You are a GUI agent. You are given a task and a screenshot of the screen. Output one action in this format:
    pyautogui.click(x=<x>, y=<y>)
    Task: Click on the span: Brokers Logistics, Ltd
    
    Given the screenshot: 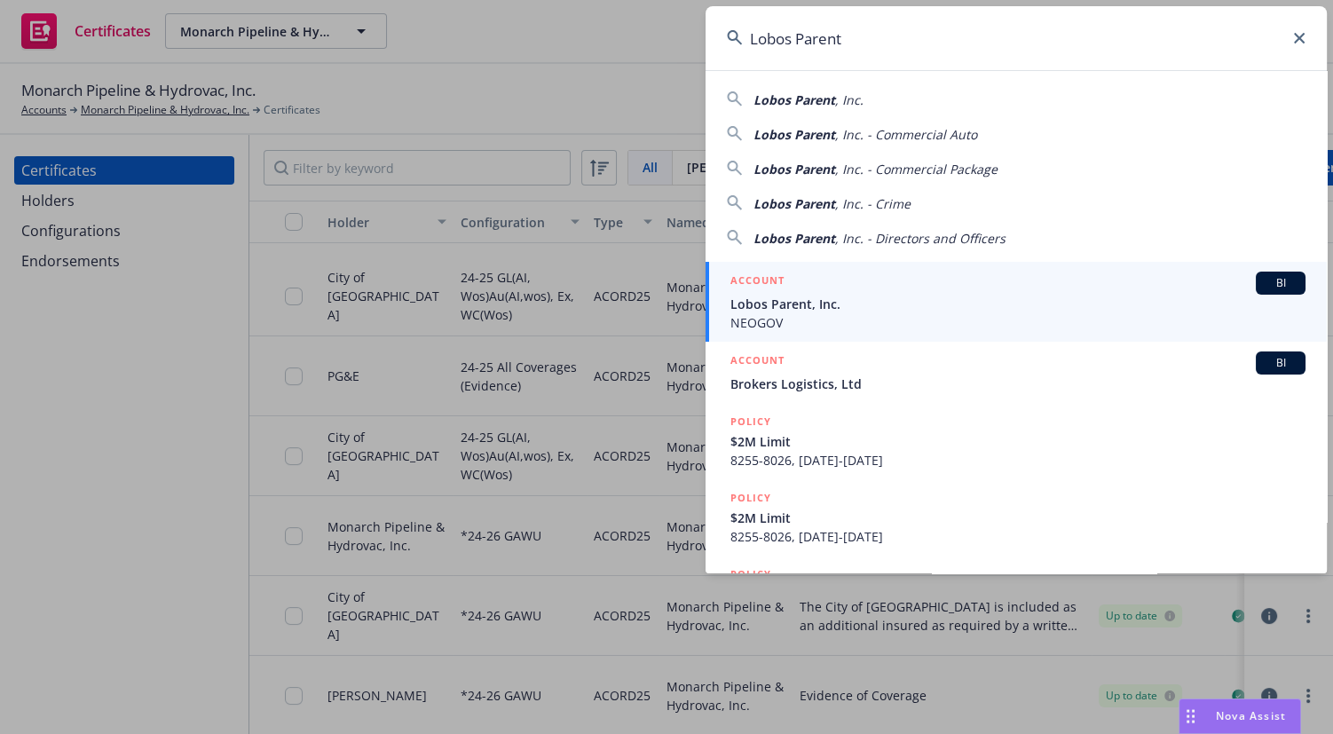 What is the action you would take?
    pyautogui.click(x=1018, y=383)
    